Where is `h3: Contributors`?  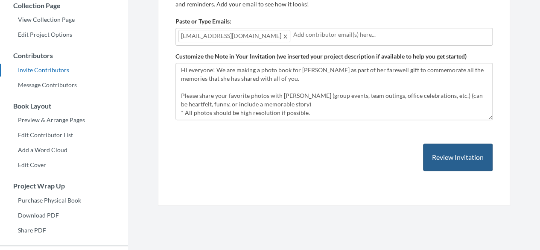
h3: Contributors is located at coordinates (64, 55).